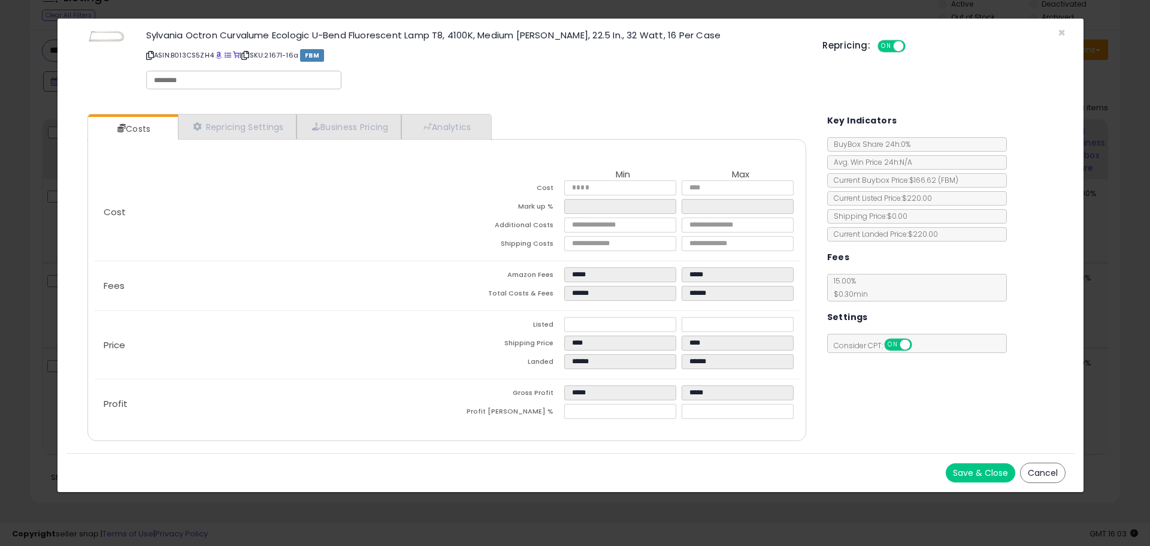 This screenshot has width=1150, height=546. Describe the element at coordinates (869, 144) in the screenshot. I see `span: BuyBox Share 24h: 0%` at that location.